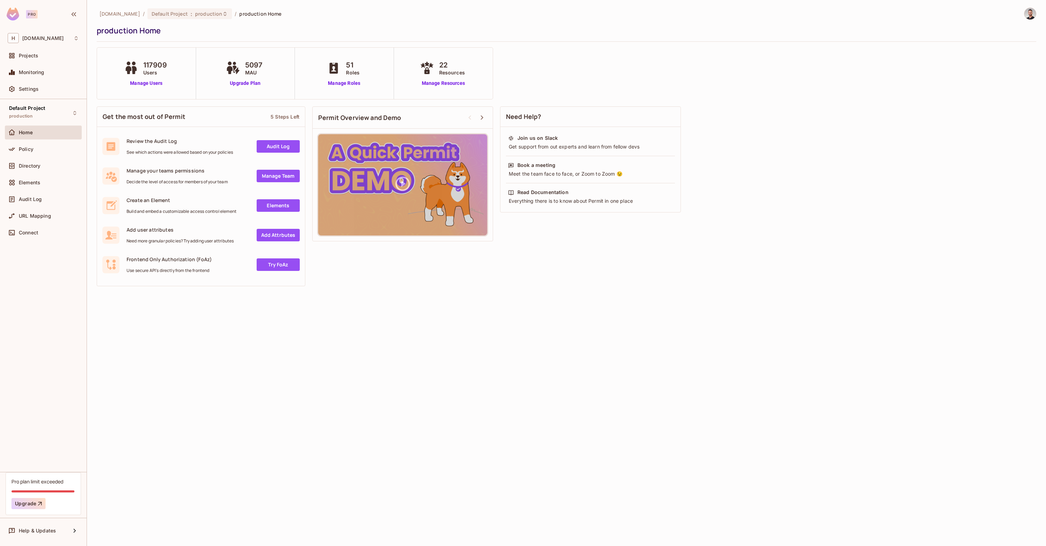 The height and width of the screenshot is (546, 1046). I want to click on span: See which actions were allowed based on your policies, so click(180, 152).